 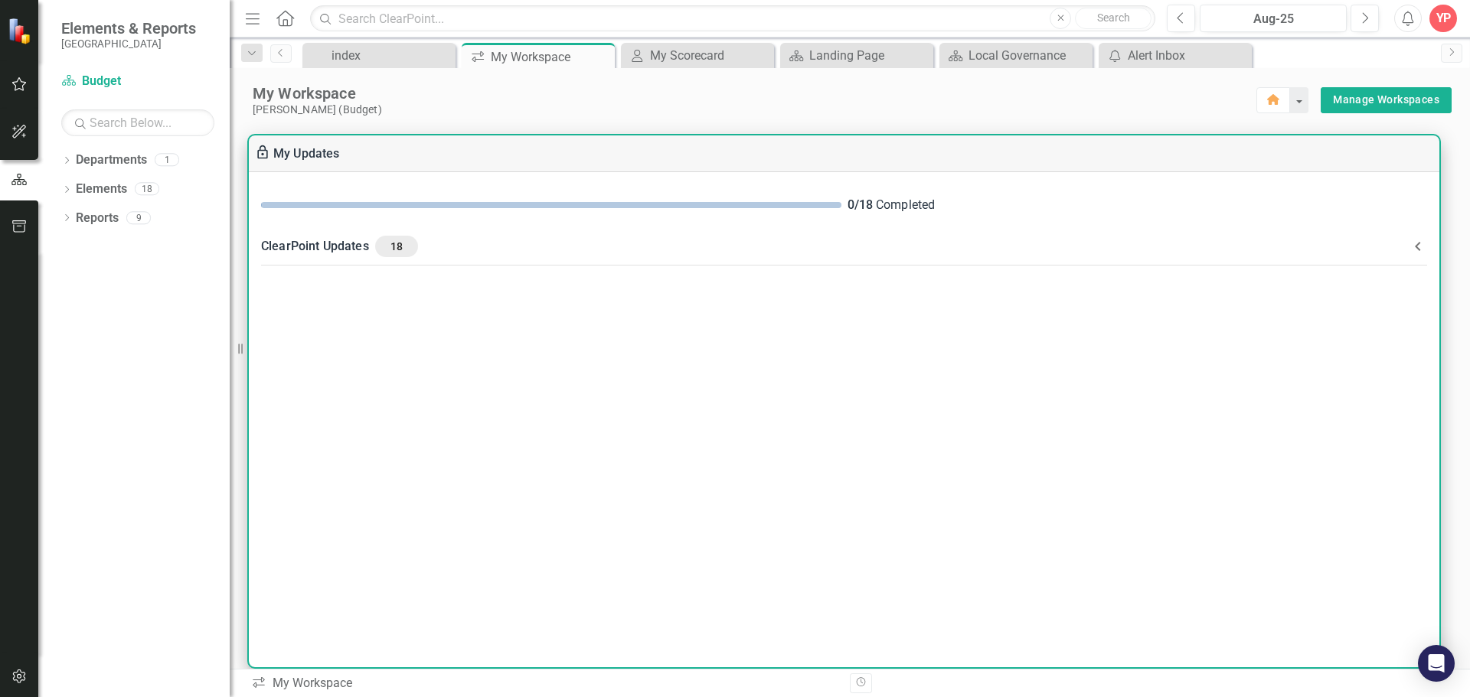 I want to click on button: Search, so click(x=1113, y=18).